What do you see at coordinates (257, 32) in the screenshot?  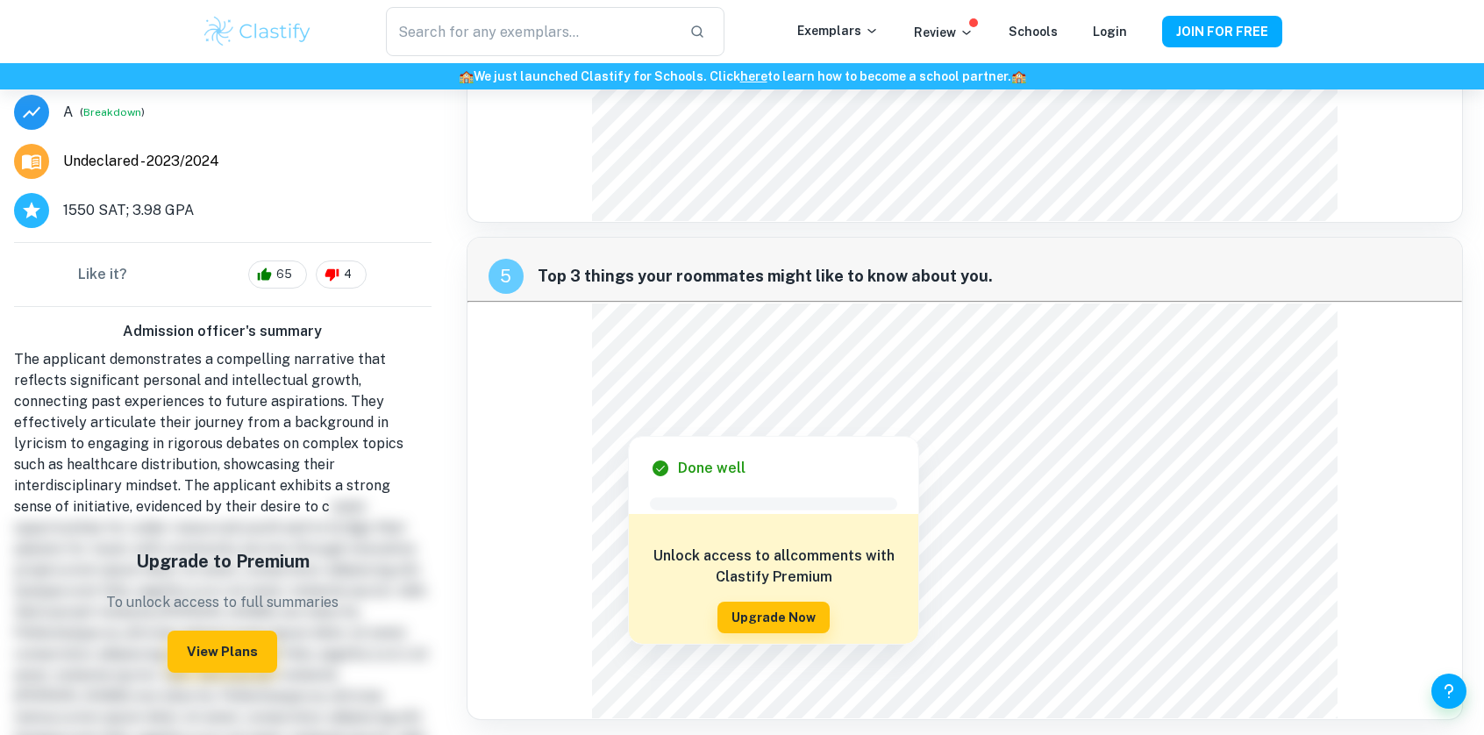 I see `a: Clastify logo` at bounding box center [257, 32].